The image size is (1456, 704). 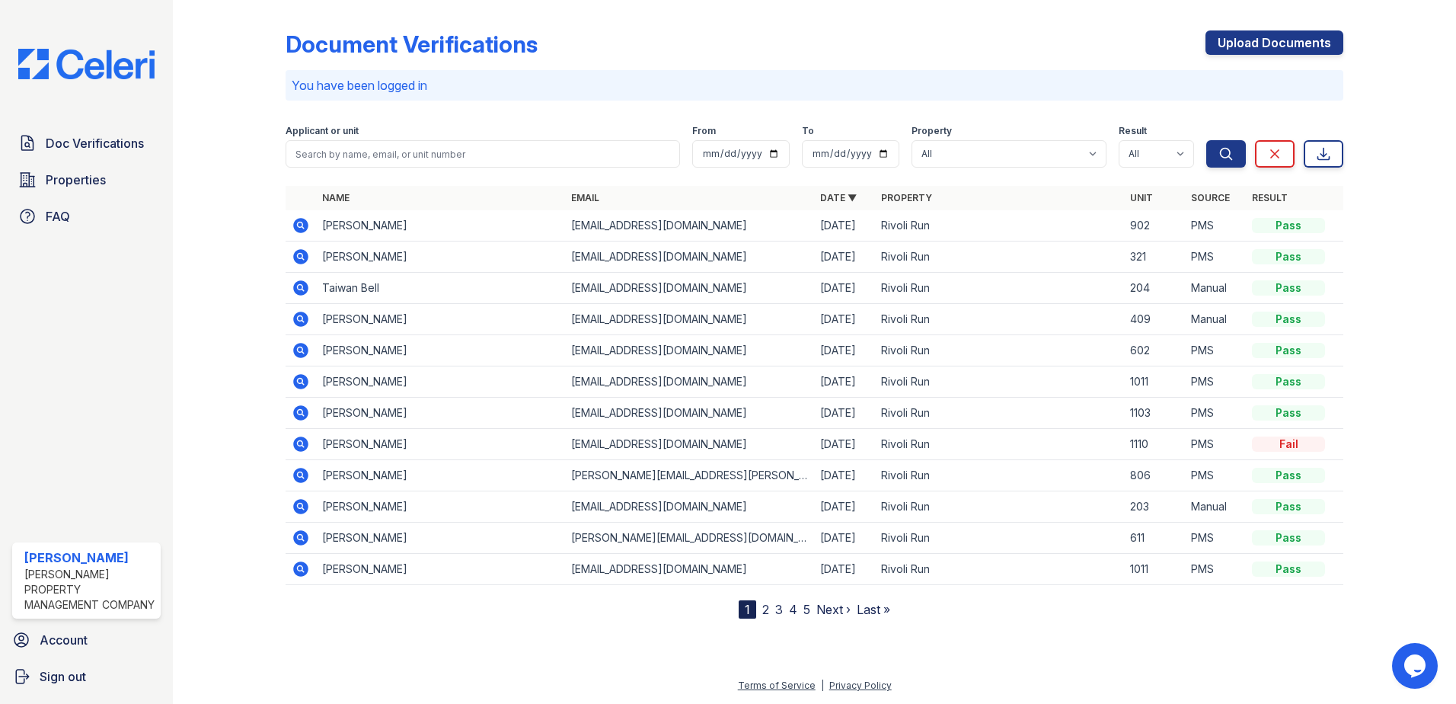 What do you see at coordinates (1155, 225) in the screenshot?
I see `td: 902` at bounding box center [1155, 225].